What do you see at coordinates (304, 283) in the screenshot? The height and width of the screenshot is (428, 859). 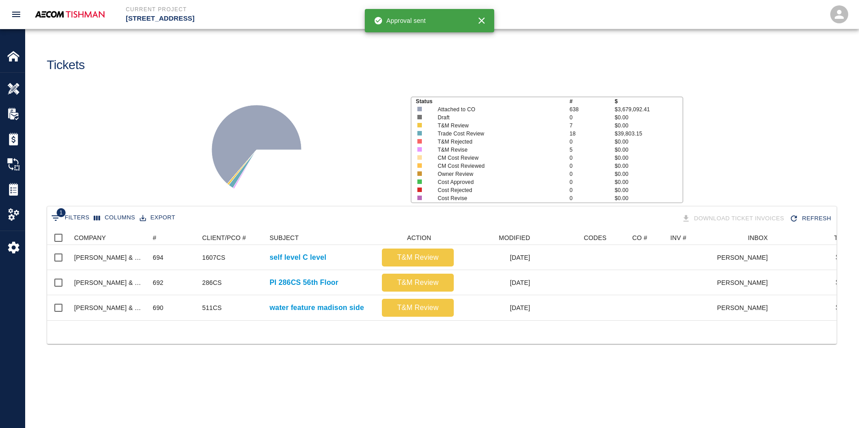 I see `p: PI 286CS 56th Floor` at bounding box center [304, 283].